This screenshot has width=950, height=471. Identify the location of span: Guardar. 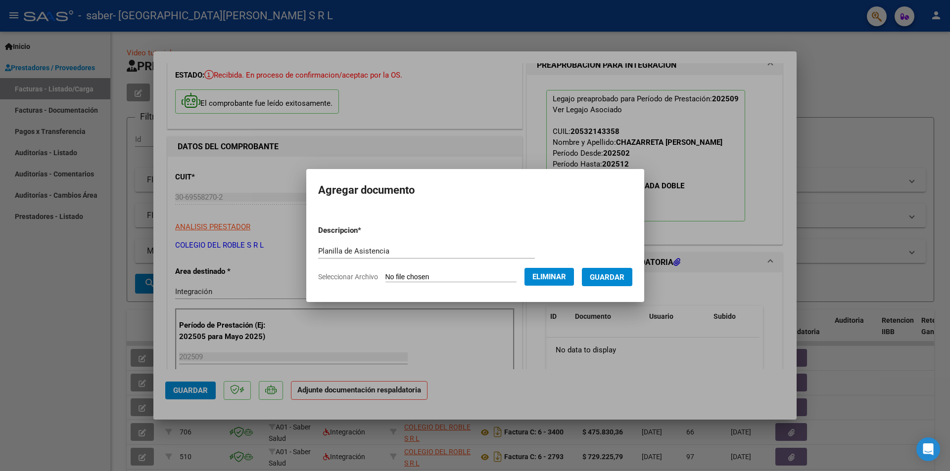
(607, 278).